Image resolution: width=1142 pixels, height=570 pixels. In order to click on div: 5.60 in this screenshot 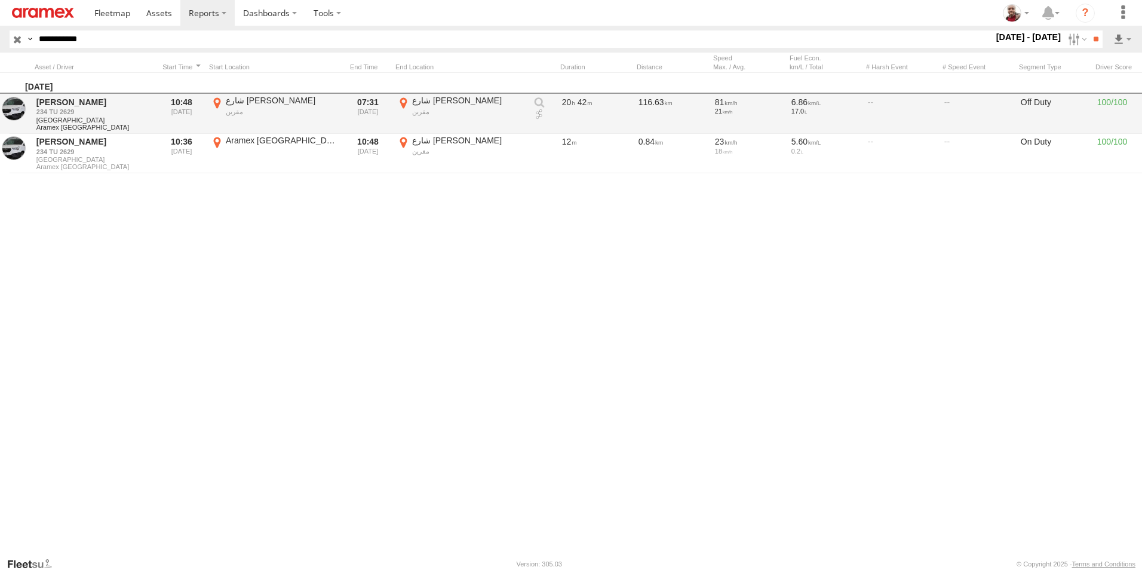, I will do `click(825, 142)`.